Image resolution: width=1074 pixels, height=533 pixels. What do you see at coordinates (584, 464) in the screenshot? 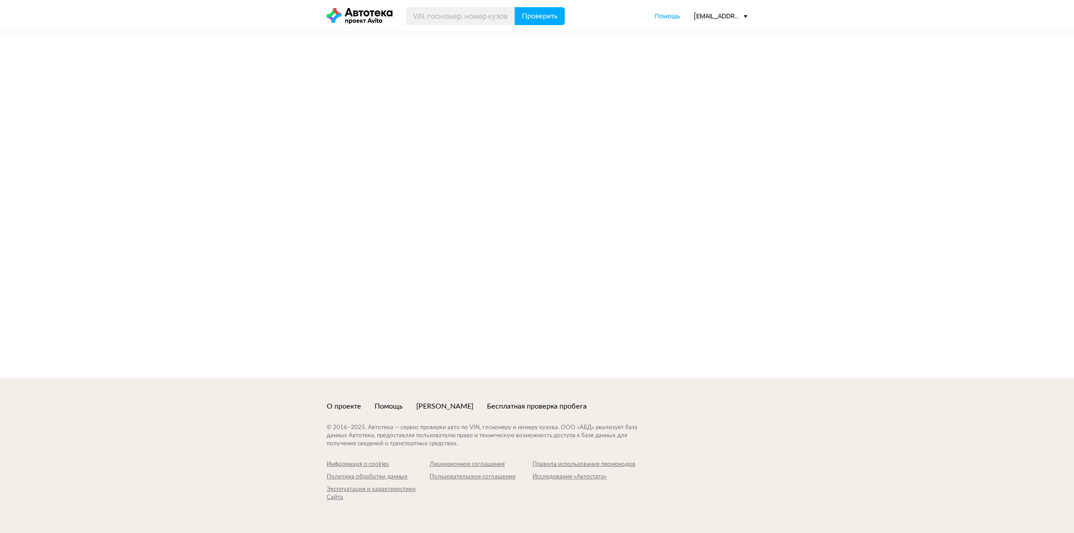
I see `div: Правила использования промокодов` at bounding box center [584, 464].